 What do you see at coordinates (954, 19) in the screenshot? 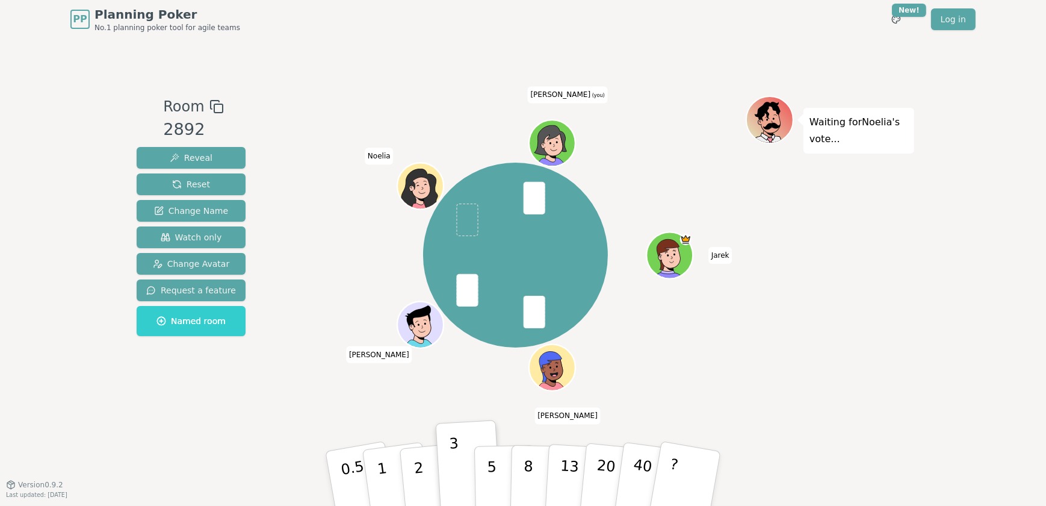
I see `a: Log in` at bounding box center [954, 19].